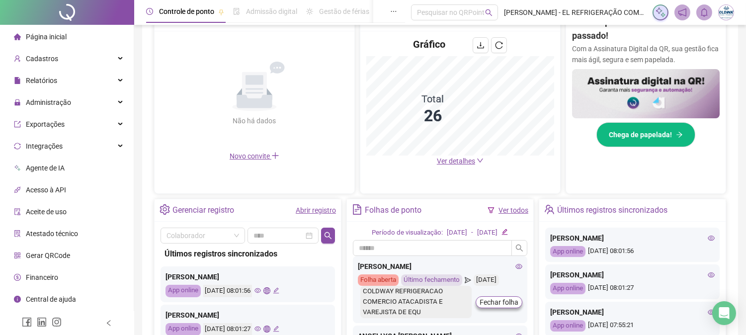 This screenshot has height=335, width=746. I want to click on span: Atestado técnico, so click(52, 234).